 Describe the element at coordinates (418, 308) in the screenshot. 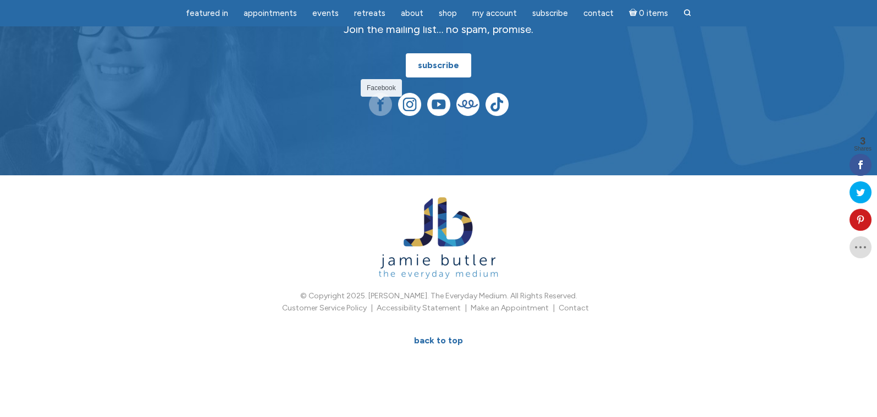

I see `a: Accessibility Statement` at that location.